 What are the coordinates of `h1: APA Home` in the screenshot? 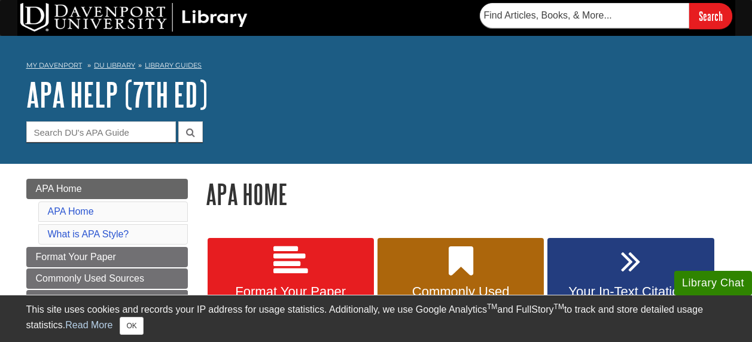 It's located at (466, 194).